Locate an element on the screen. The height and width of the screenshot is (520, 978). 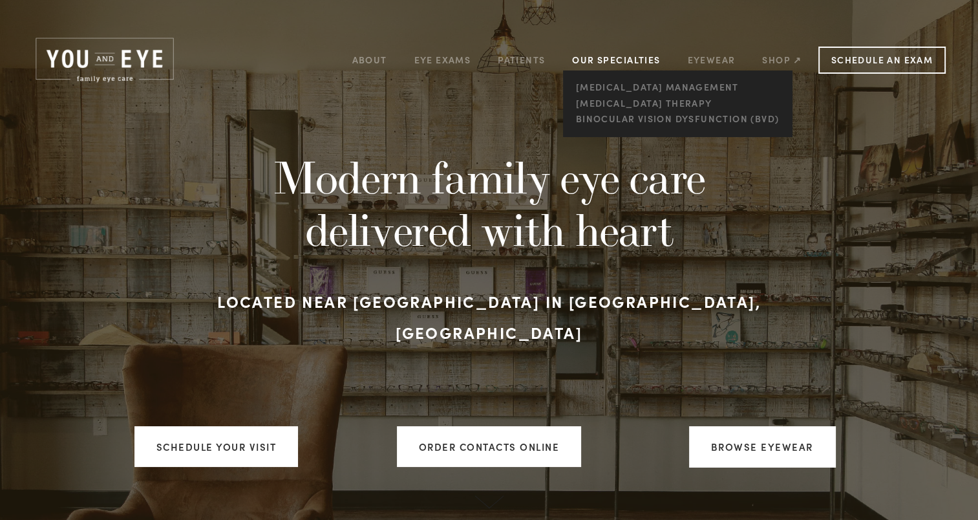
img: Rochester, MN | You and Eye | Family Eye Care is located at coordinates (105, 60).